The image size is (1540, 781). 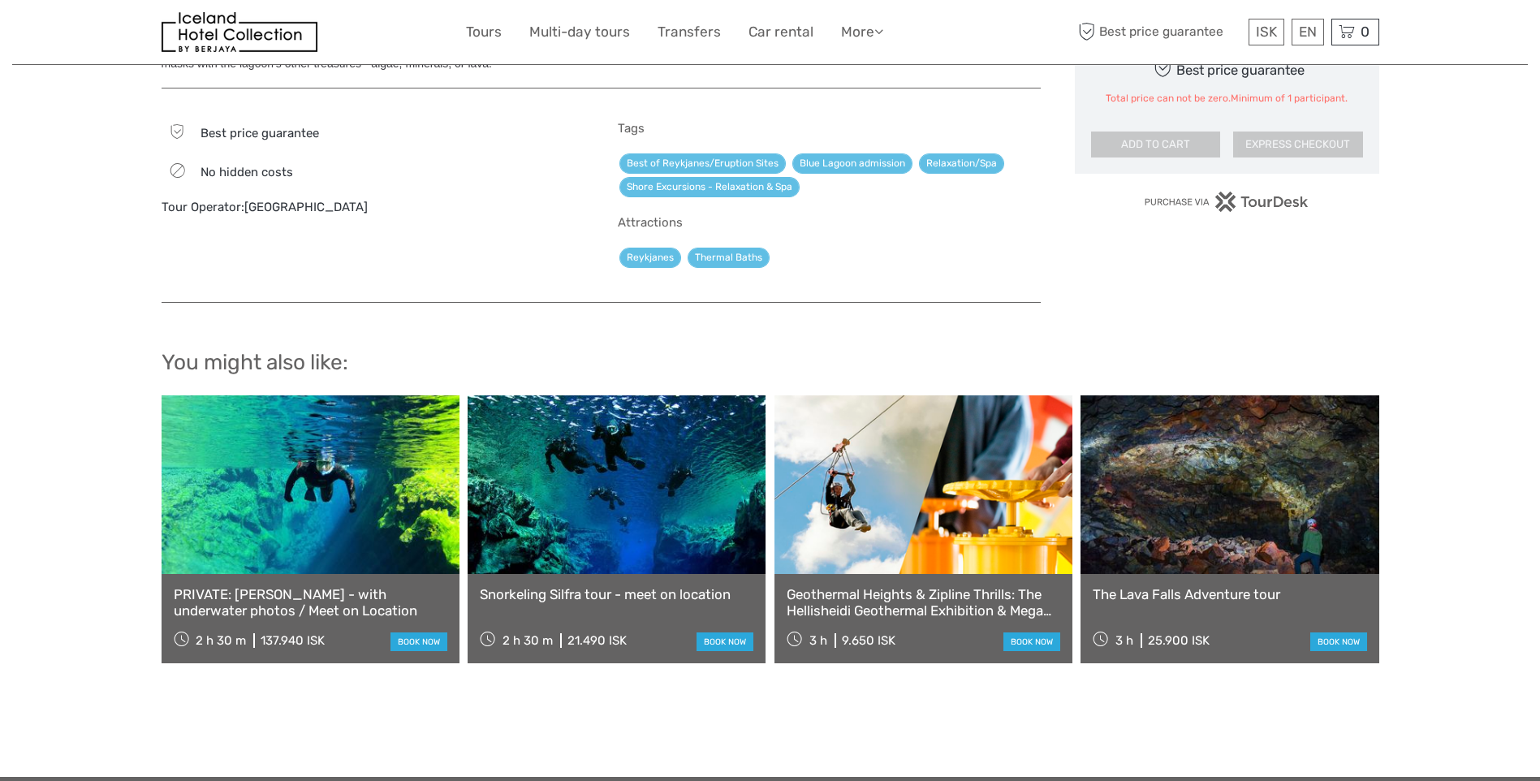 What do you see at coordinates (923, 602) in the screenshot?
I see `a: Geothermal Heights & Zipline Thrills: The Hellisheidi Geothermal Exhibition & Mega Zipline Adventure` at bounding box center [923, 602].